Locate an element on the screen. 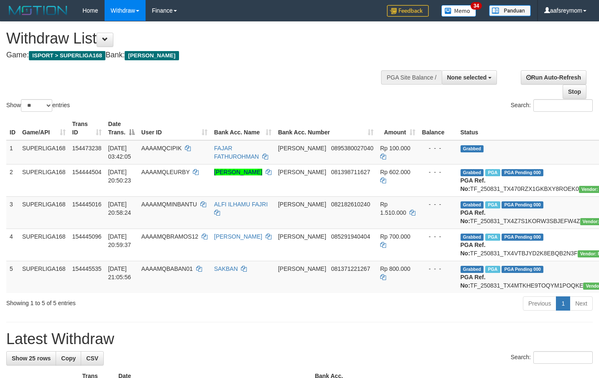 This screenshot has height=378, width=599. div: Showing 1 to 5 of 5 entries is located at coordinates (125, 301).